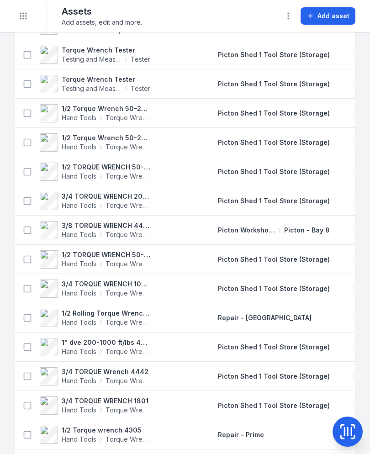  I want to click on strong: 1/2 TORQUE WRENCH 50-250 ft/lbs 1776, so click(106, 255).